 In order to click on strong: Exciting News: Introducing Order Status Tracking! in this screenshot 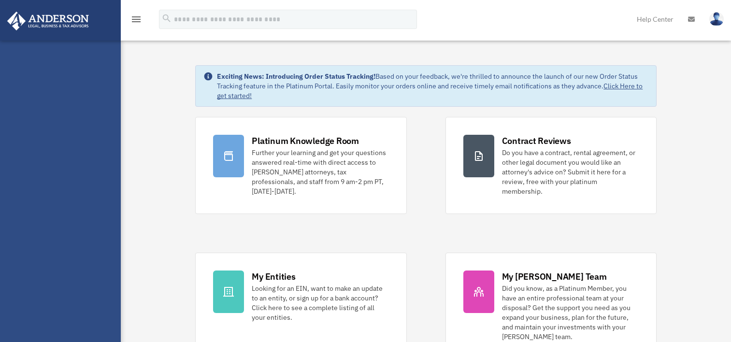, I will do `click(296, 76)`.